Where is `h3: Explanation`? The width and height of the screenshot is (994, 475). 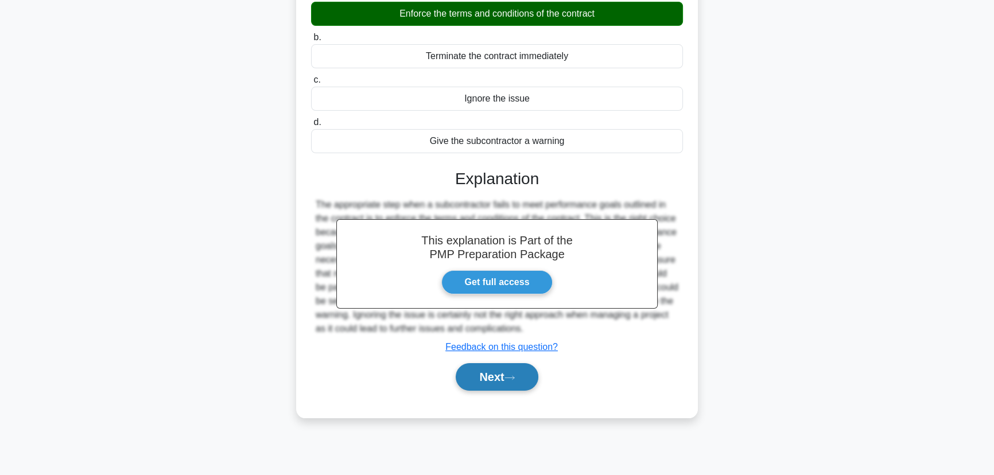
h3: Explanation is located at coordinates (497, 179).